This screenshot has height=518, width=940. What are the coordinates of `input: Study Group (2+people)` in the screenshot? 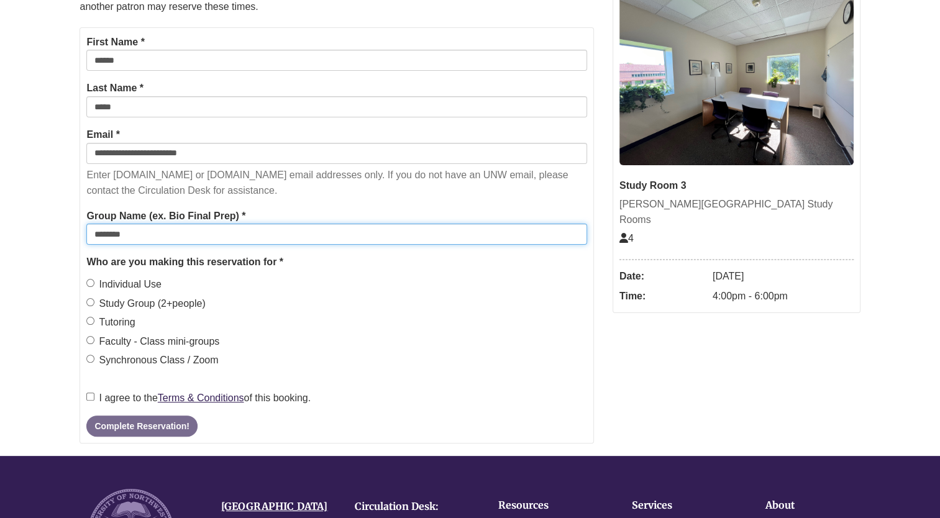 It's located at (90, 302).